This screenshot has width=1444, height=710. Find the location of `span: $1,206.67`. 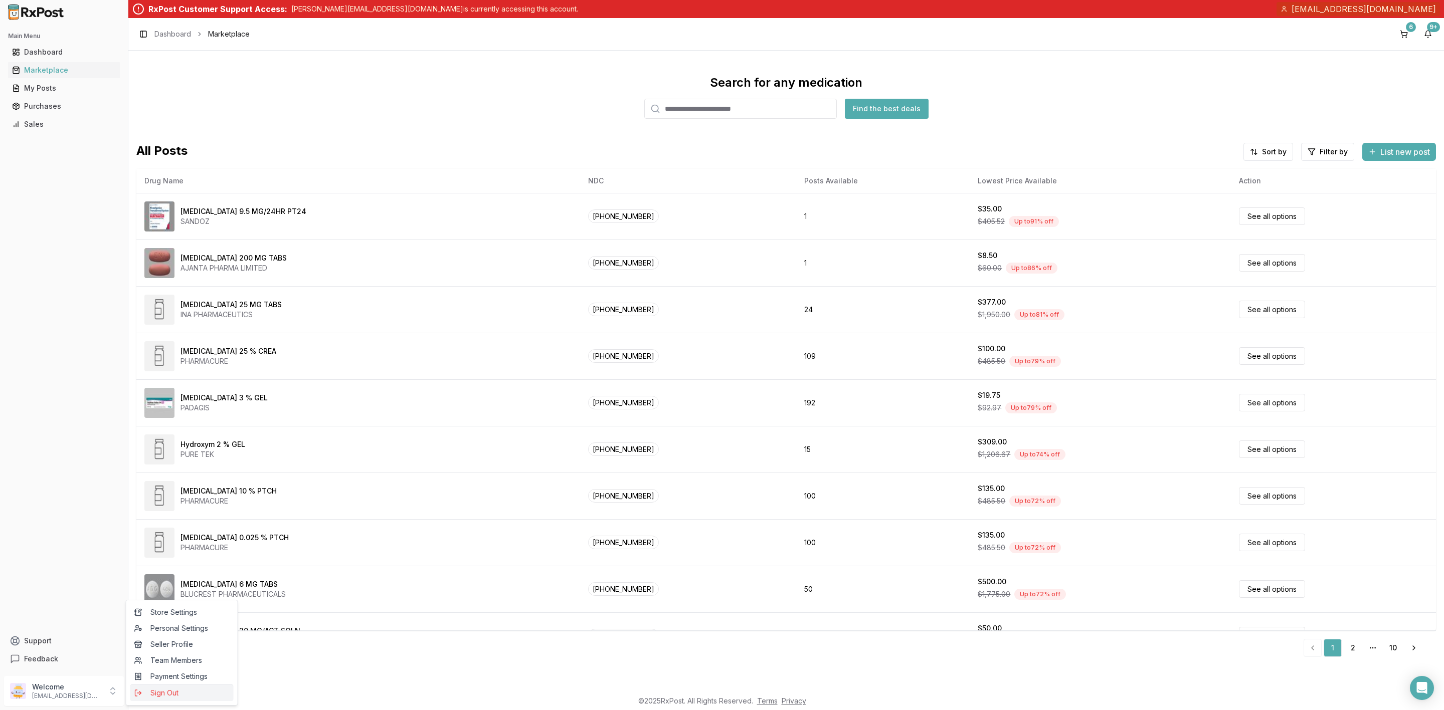

span: $1,206.67 is located at coordinates (994, 455).